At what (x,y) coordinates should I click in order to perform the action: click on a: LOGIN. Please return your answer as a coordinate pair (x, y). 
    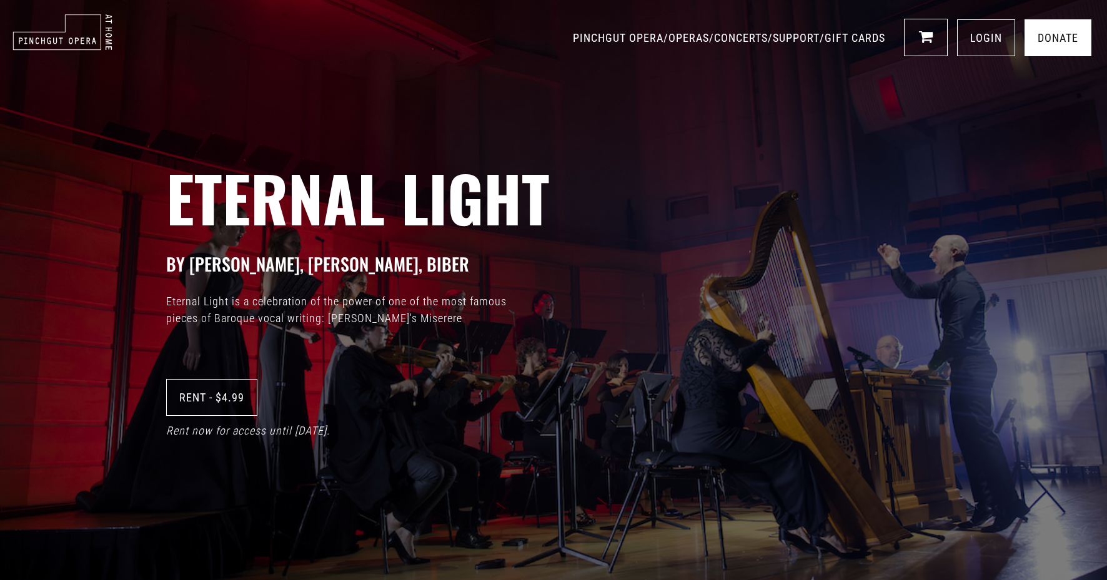
    Looking at the image, I should click on (986, 37).